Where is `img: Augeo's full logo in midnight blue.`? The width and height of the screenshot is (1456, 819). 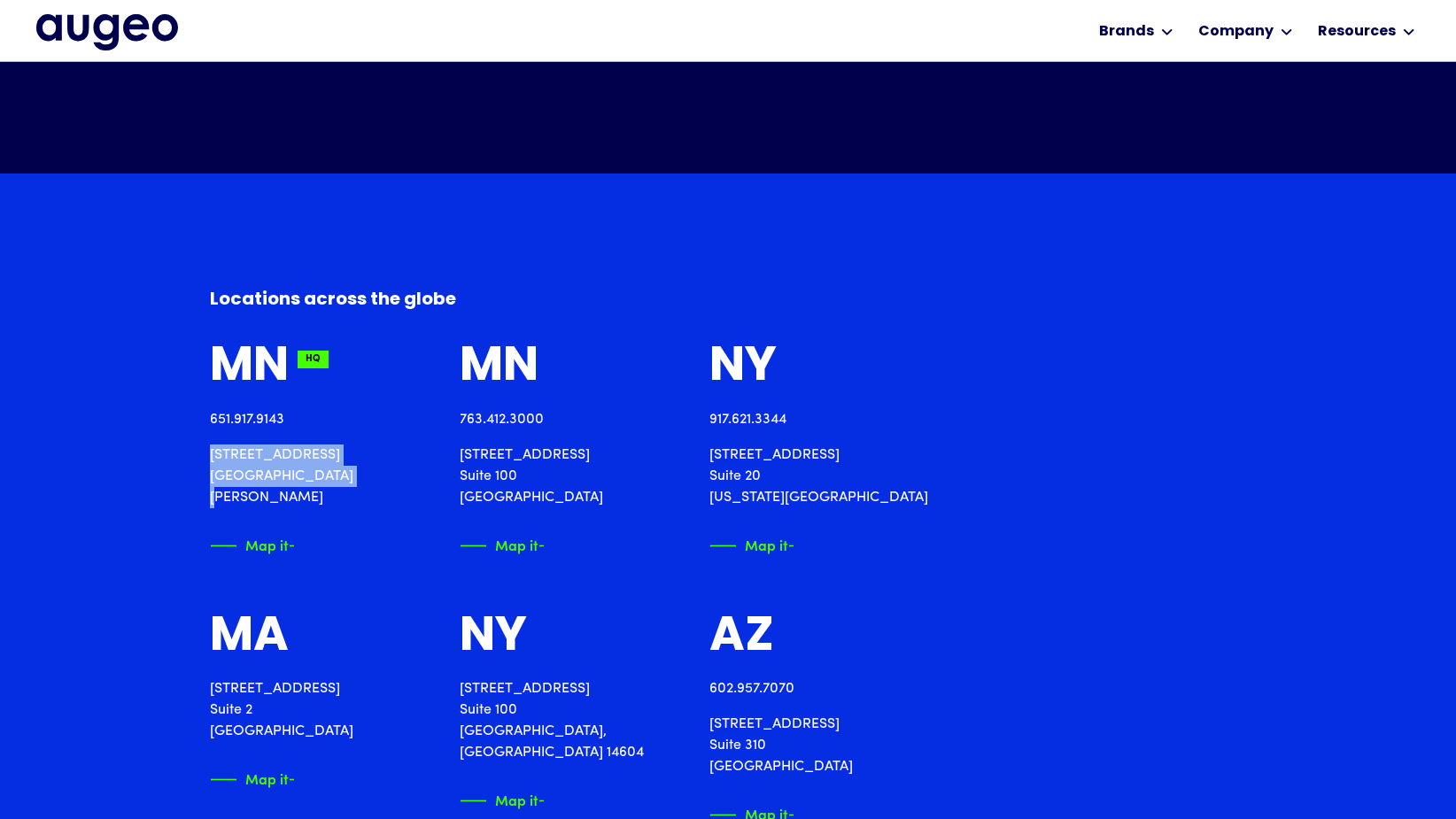
img: Augeo's full logo in midnight blue. is located at coordinates (107, 32).